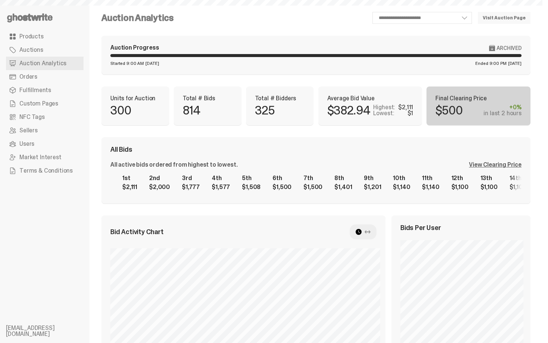  I want to click on p: 814, so click(192, 110).